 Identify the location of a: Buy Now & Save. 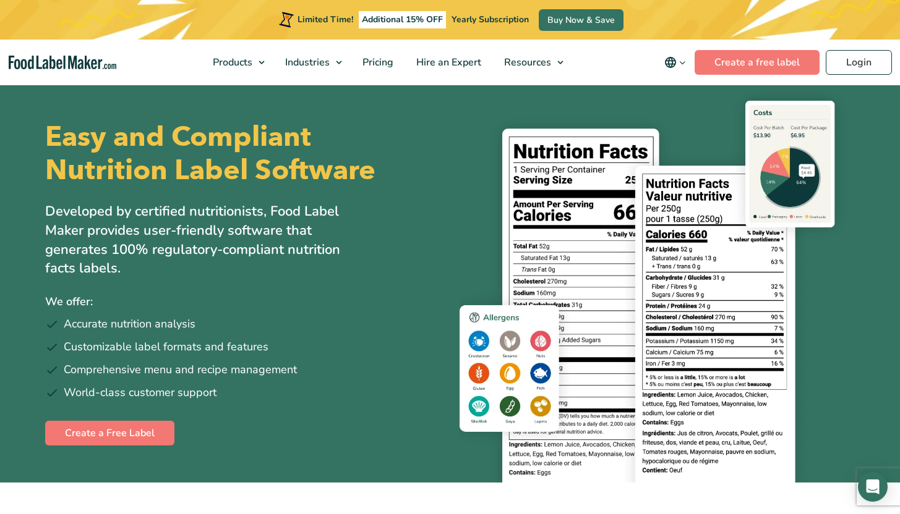
(581, 20).